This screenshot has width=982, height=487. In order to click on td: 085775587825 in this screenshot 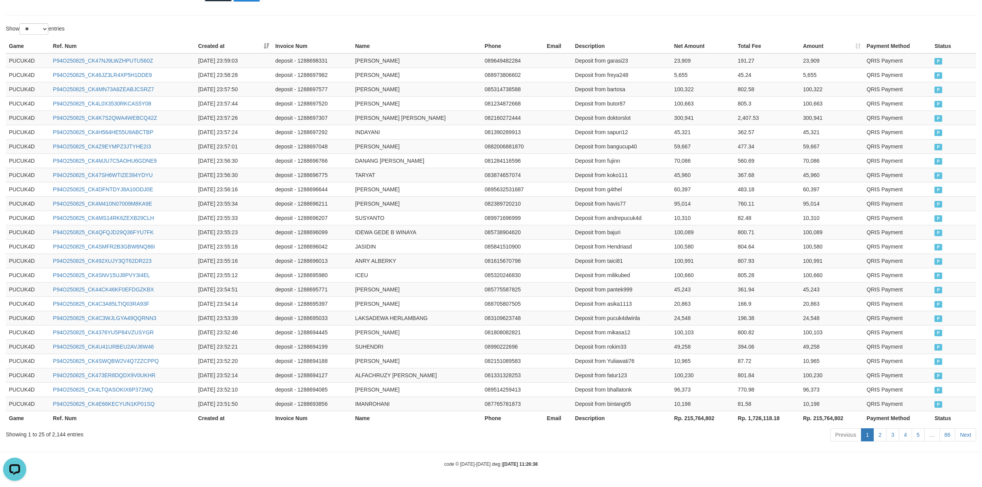, I will do `click(513, 289)`.